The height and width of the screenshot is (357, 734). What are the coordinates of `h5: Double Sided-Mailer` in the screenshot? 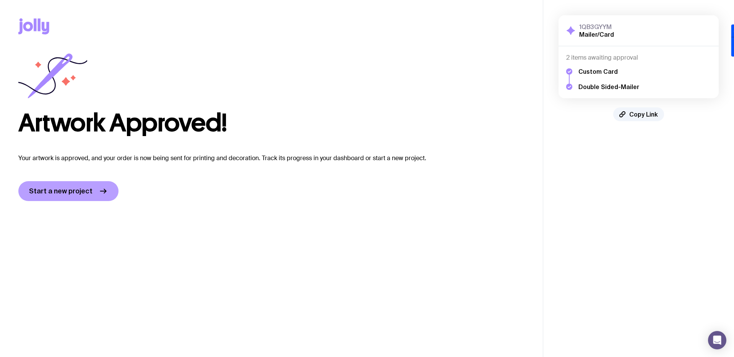 It's located at (608, 87).